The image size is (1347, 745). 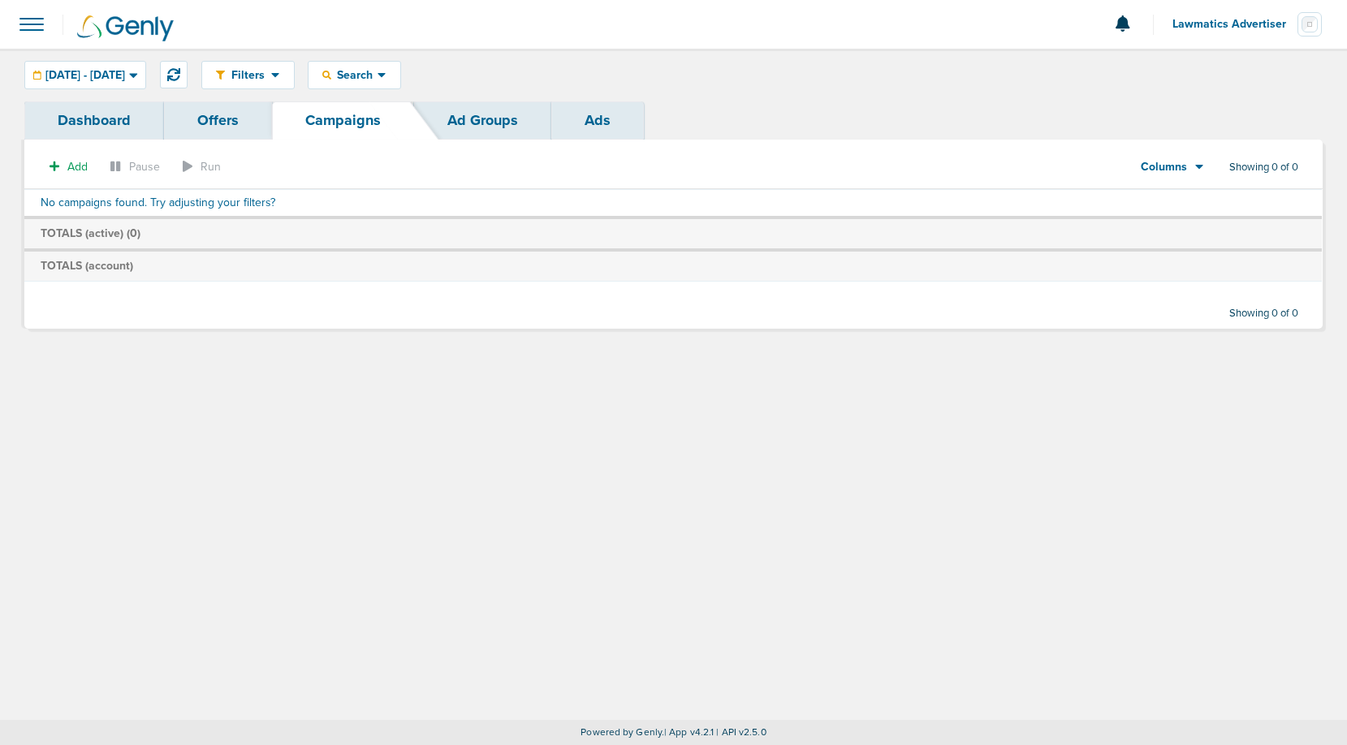 What do you see at coordinates (598, 120) in the screenshot?
I see `a: Ads` at bounding box center [598, 120].